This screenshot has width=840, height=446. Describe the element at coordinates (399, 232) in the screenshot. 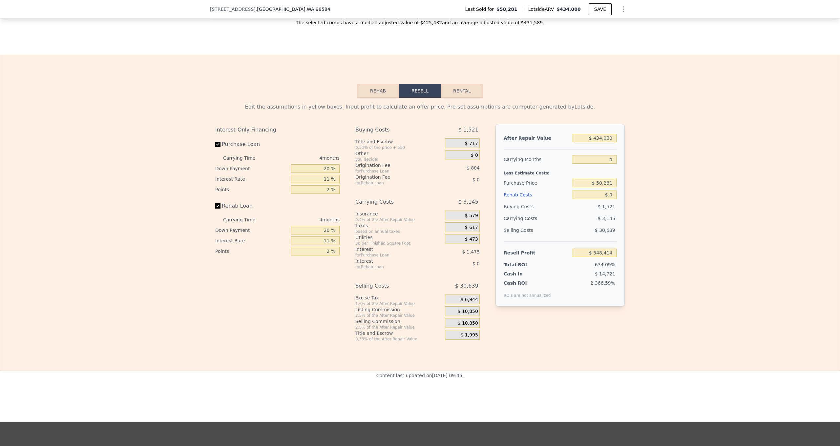

I see `div: based on annual taxes` at that location.